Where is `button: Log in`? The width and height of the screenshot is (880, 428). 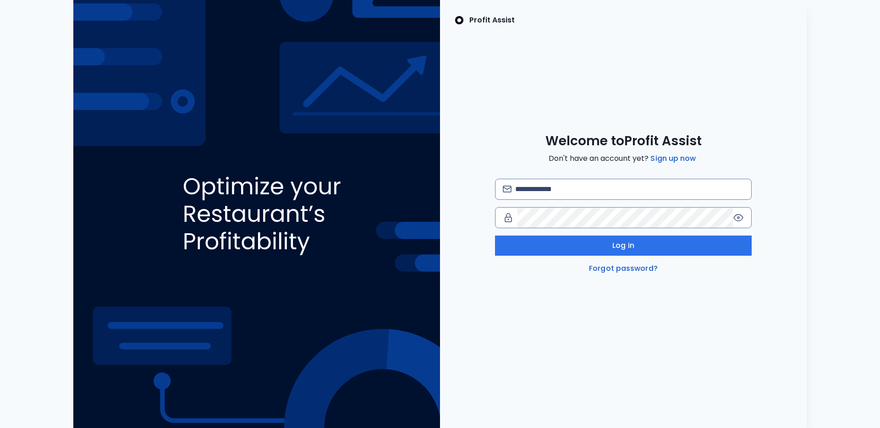
button: Log in is located at coordinates (623, 246).